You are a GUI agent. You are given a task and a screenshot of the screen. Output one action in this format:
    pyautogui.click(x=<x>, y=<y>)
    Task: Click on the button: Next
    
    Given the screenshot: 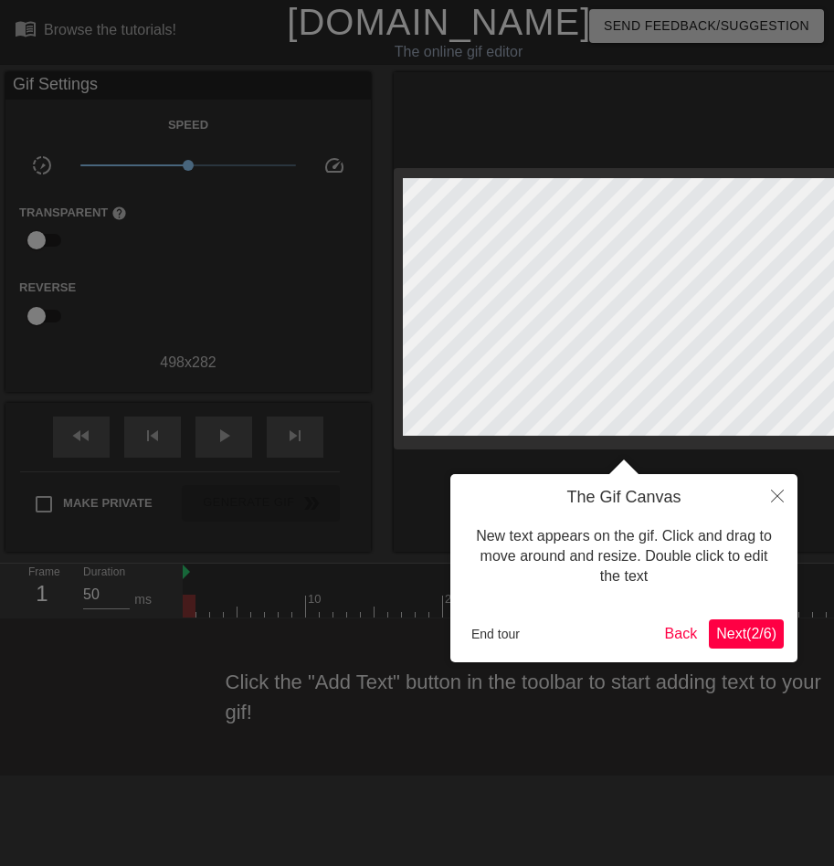 What is the action you would take?
    pyautogui.click(x=746, y=634)
    